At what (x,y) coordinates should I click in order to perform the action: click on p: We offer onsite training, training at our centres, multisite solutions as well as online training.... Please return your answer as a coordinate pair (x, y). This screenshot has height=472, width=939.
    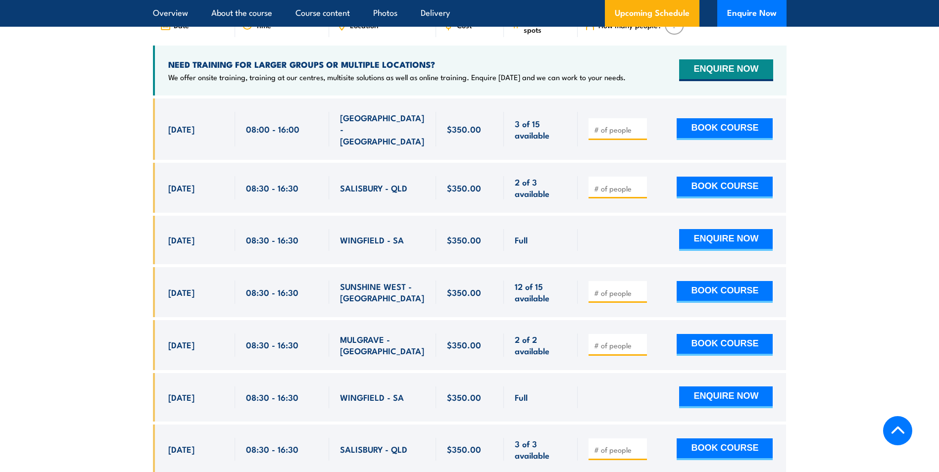
    Looking at the image, I should click on (397, 77).